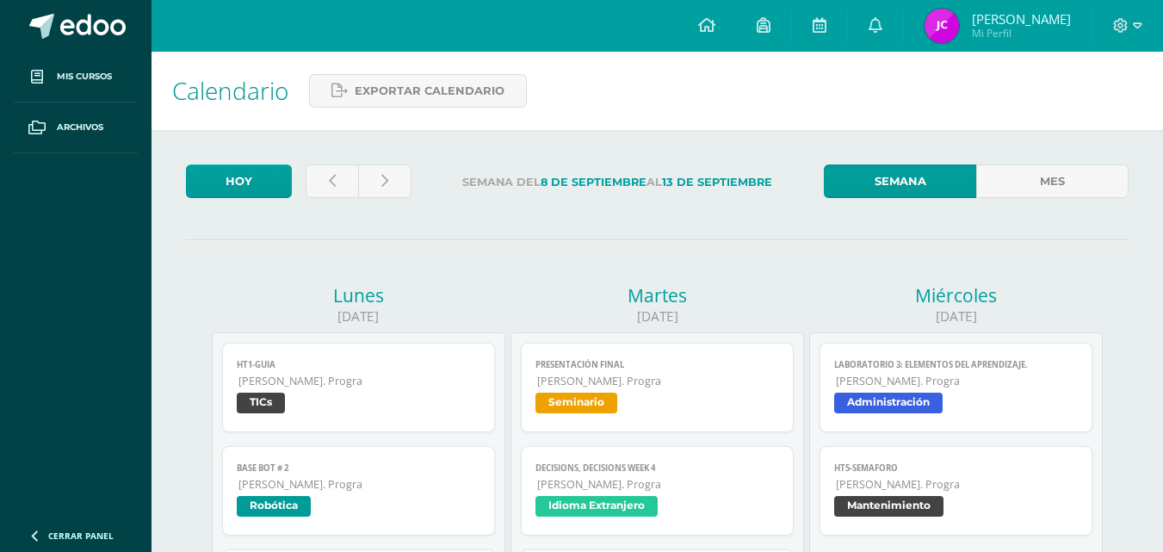  I want to click on span: TICs, so click(261, 403).